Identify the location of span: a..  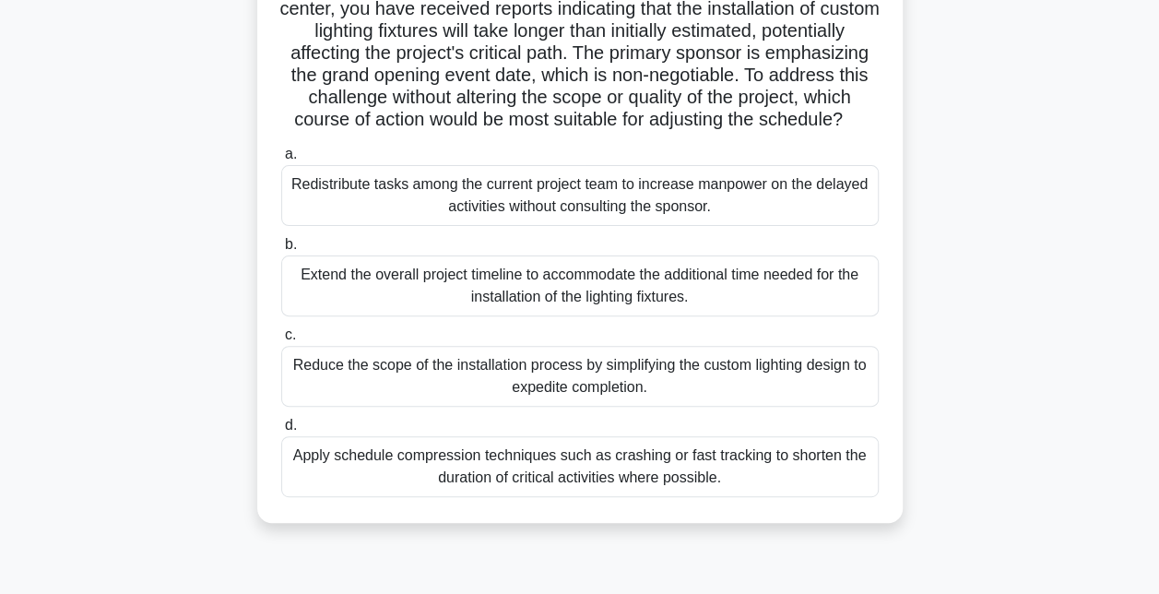
(290, 153).